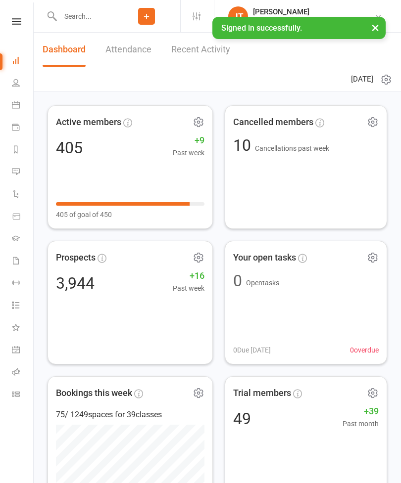  Describe the element at coordinates (360, 412) in the screenshot. I see `span: +39` at that location.